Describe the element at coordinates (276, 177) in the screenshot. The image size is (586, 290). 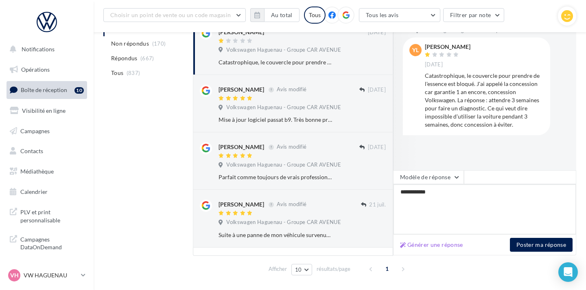
I see `div: Parfait comme toujours de vrais professionnels` at that location.